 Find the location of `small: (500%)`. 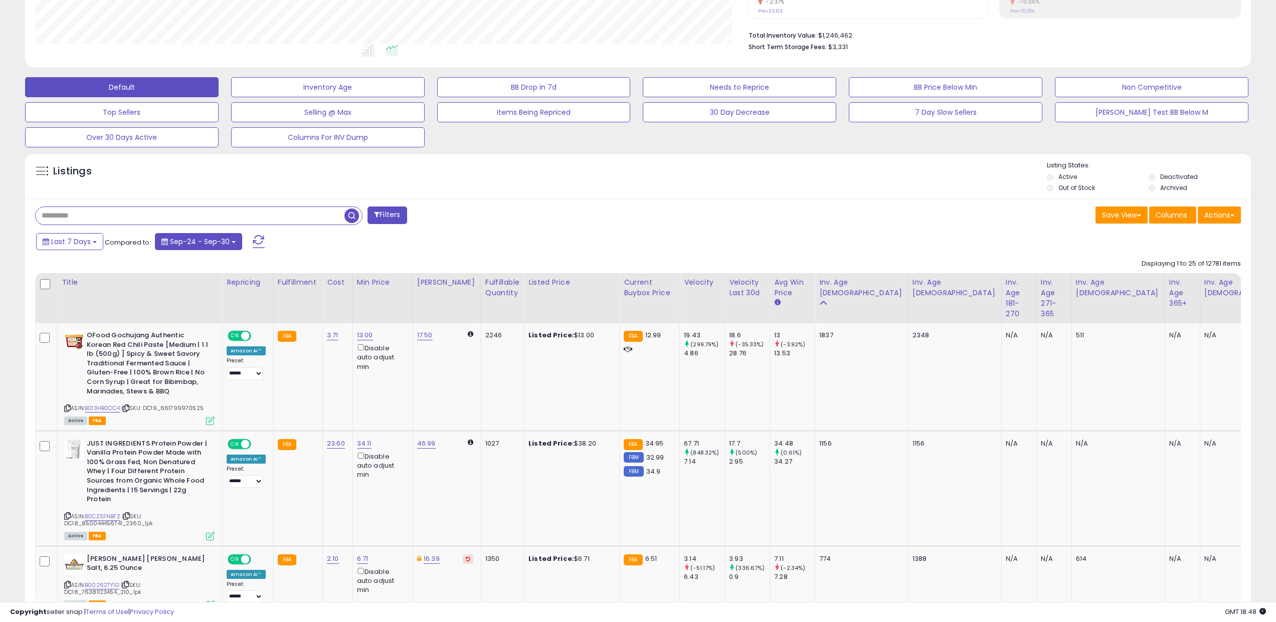

small: (500%) is located at coordinates (746, 453).